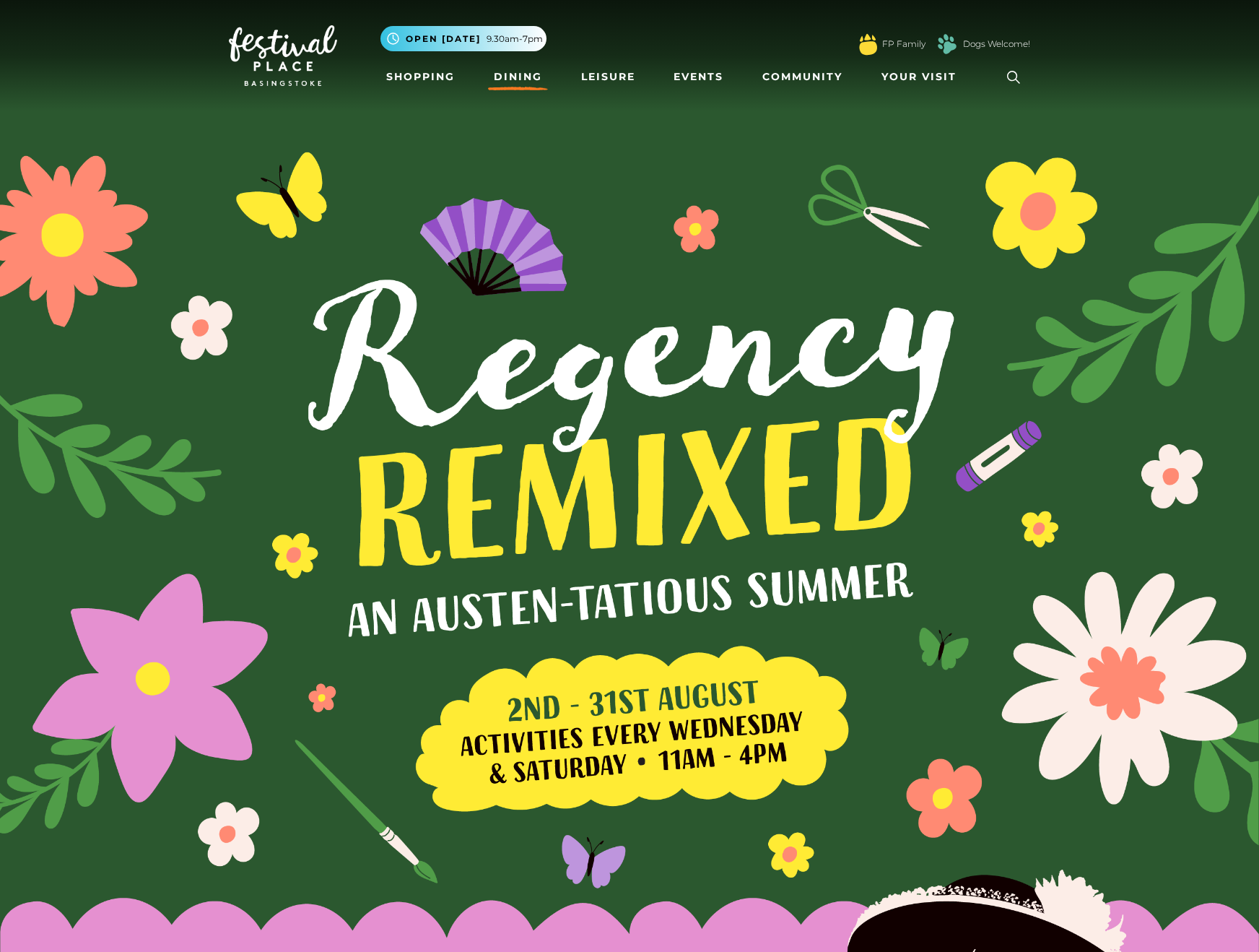  Describe the element at coordinates (420, 77) in the screenshot. I see `a: Shopping` at that location.